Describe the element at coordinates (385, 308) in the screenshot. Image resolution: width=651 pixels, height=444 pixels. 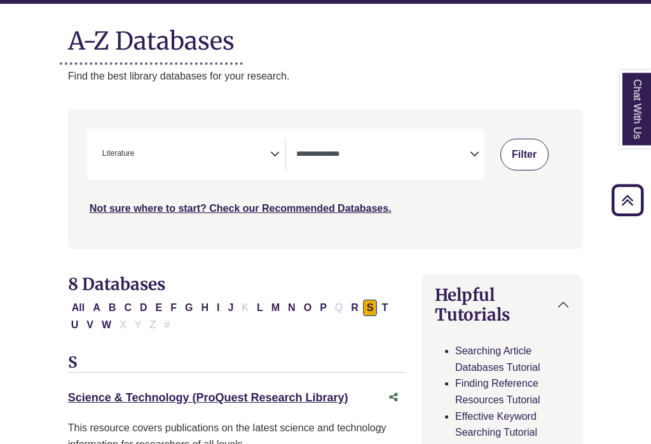
I see `button: Filter Results T` at that location.